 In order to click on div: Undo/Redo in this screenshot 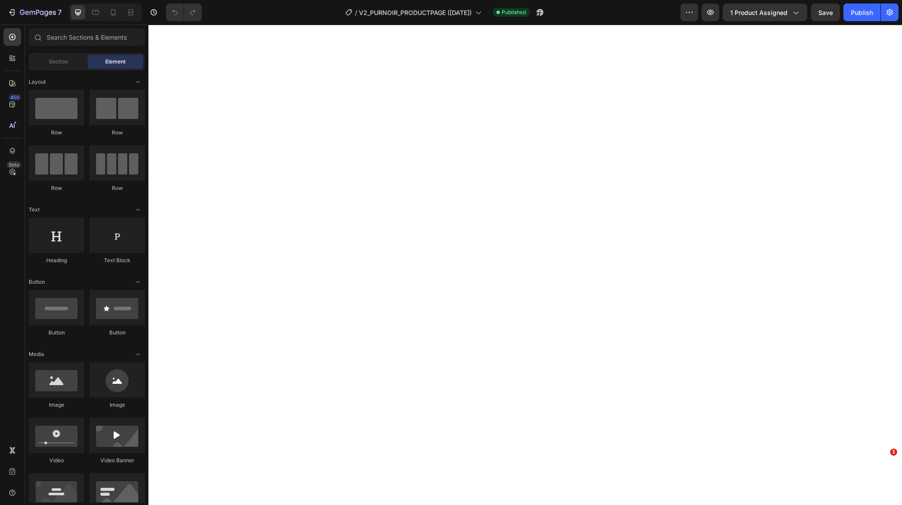, I will do `click(184, 12)`.